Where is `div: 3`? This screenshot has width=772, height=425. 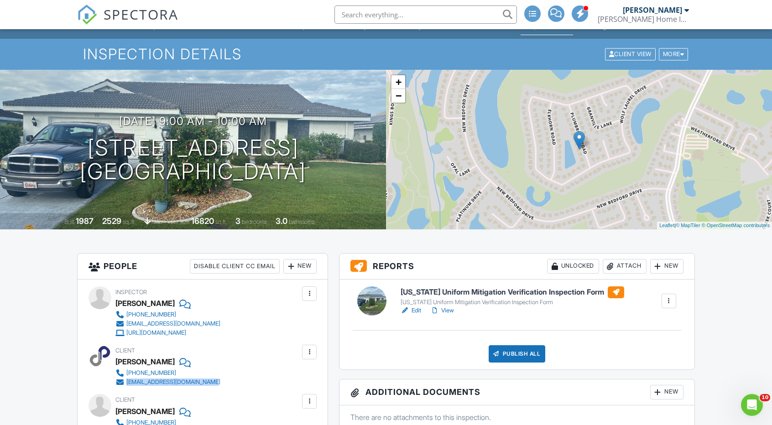
div: 3 is located at coordinates (238, 221).